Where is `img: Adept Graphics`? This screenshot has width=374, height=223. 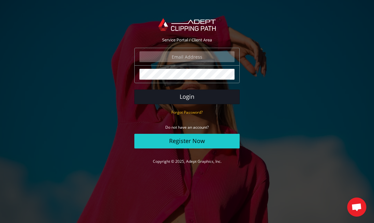 img: Adept Graphics is located at coordinates (187, 25).